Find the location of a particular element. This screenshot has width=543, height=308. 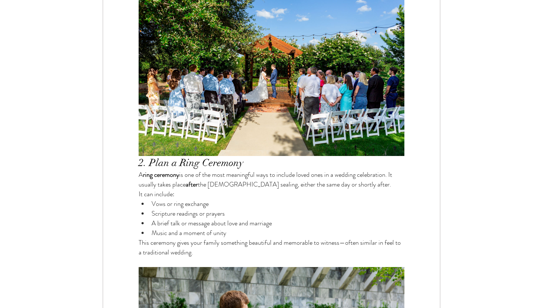

span: 2. Plan a Ring Ceremony is located at coordinates (191, 163).